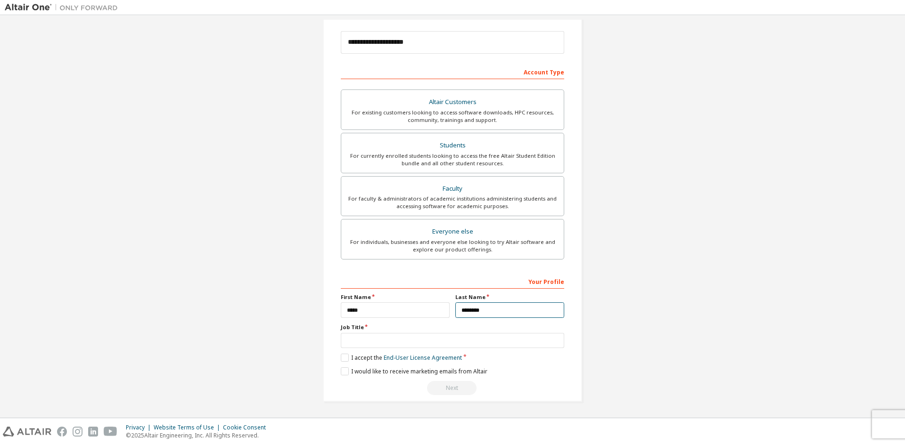  I want to click on div: Cookie Consent, so click(247, 428).